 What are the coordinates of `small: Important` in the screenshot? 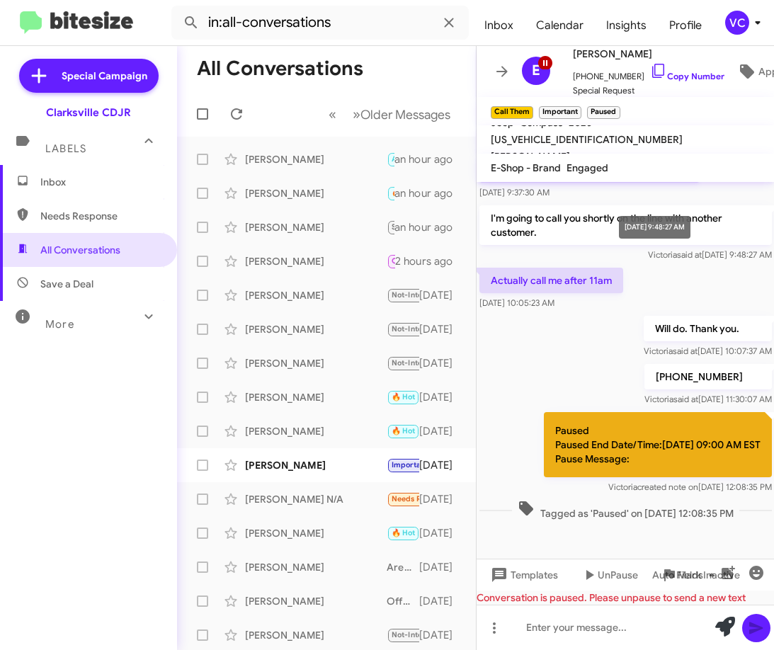 It's located at (560, 113).